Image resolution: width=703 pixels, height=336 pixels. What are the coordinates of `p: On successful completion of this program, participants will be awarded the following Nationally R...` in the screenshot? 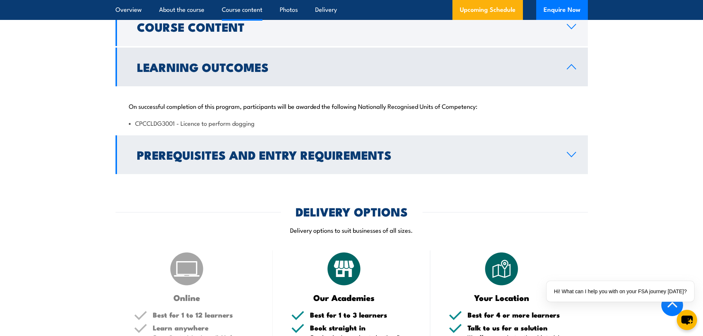 It's located at (352, 106).